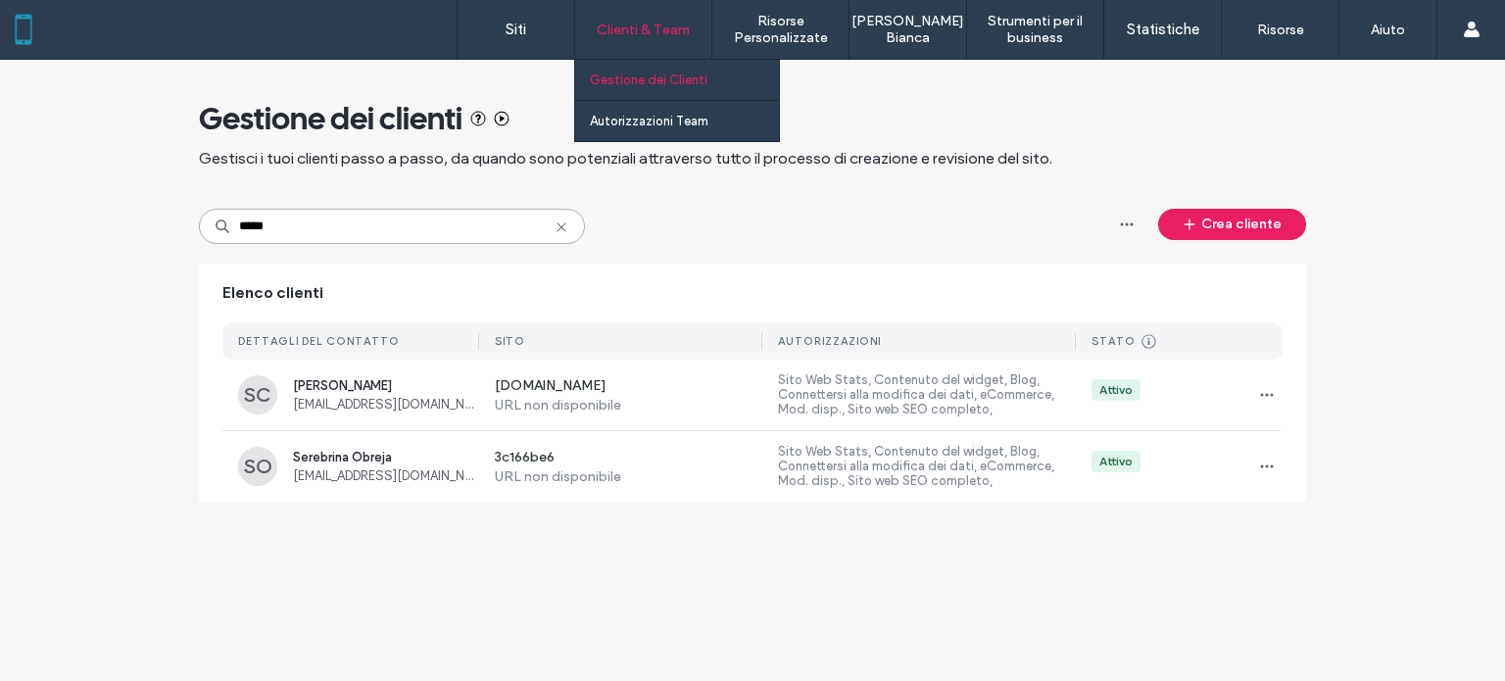  Describe the element at coordinates (330, 119) in the screenshot. I see `span: Gestione dei clienti` at that location.